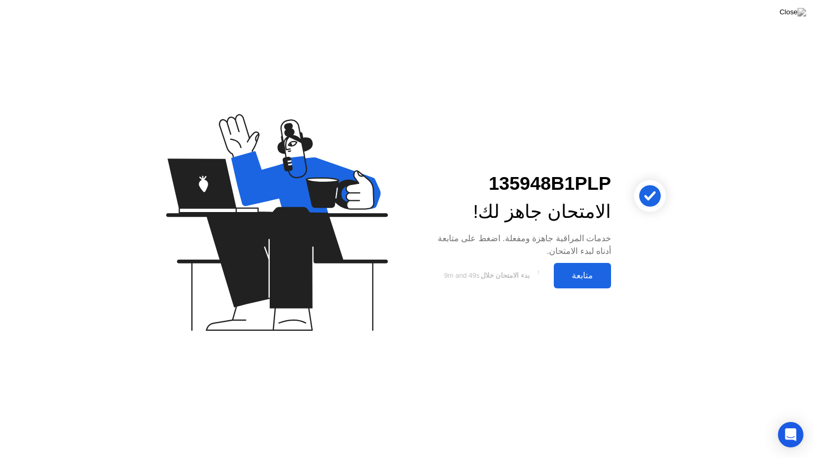 The image size is (814, 458). What do you see at coordinates (582, 275) in the screenshot?
I see `div: متابعة` at bounding box center [582, 275].